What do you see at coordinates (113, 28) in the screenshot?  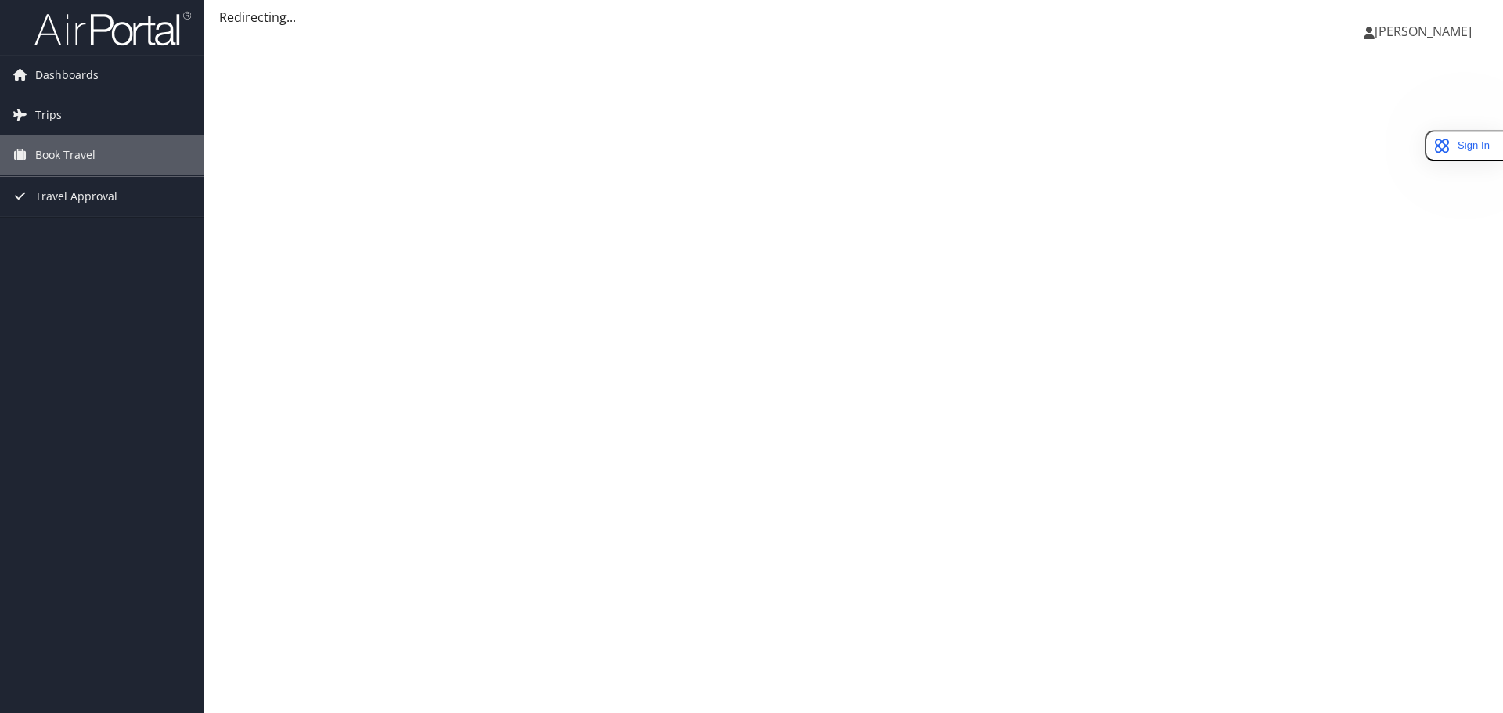 I see `img: airportal-logo.png` at bounding box center [113, 28].